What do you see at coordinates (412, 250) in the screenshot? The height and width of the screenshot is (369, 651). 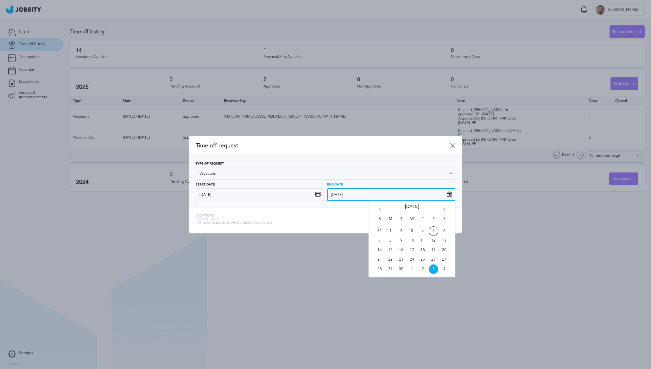 I see `span: Wed Sep 17 2025` at bounding box center [412, 250].